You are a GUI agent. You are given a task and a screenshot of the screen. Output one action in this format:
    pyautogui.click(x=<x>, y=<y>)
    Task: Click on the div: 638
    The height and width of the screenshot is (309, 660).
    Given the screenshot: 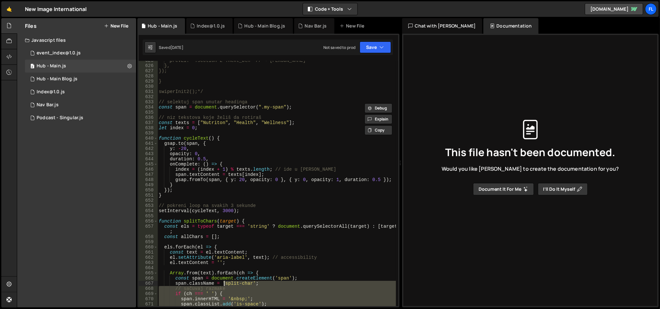 What is the action you would take?
    pyautogui.click(x=148, y=128)
    